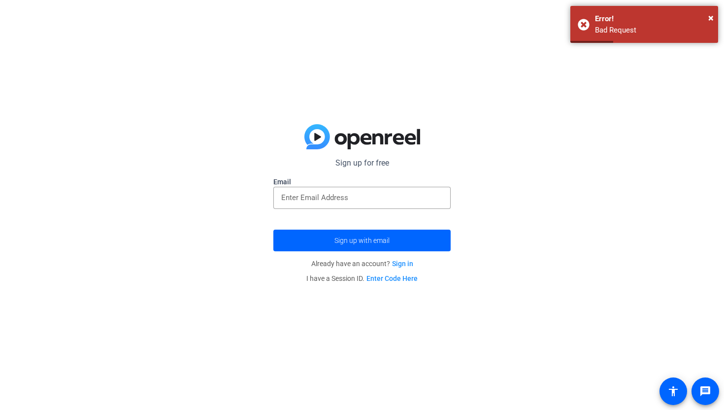 The width and height of the screenshot is (724, 410). What do you see at coordinates (362, 264) in the screenshot?
I see `span: Already have an account?` at bounding box center [362, 264].